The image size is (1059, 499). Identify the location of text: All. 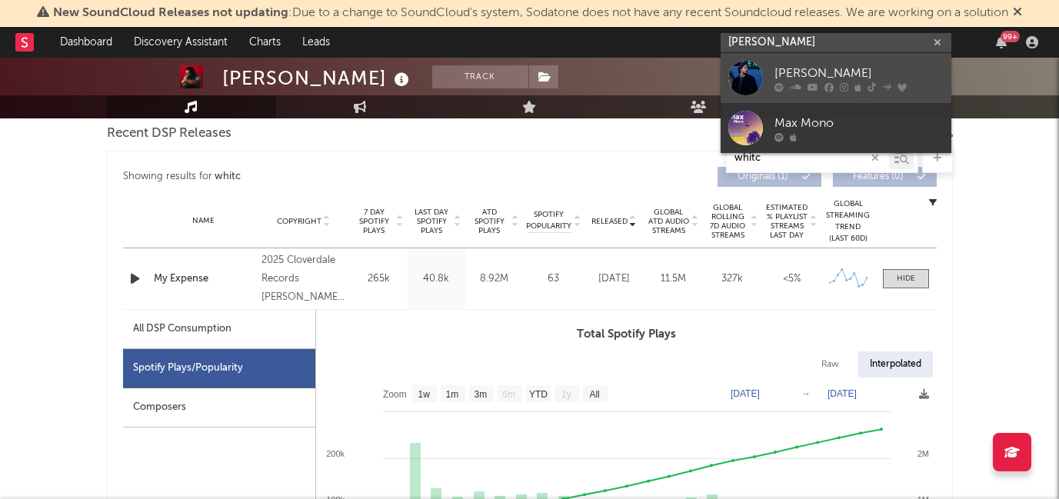
(594, 395).